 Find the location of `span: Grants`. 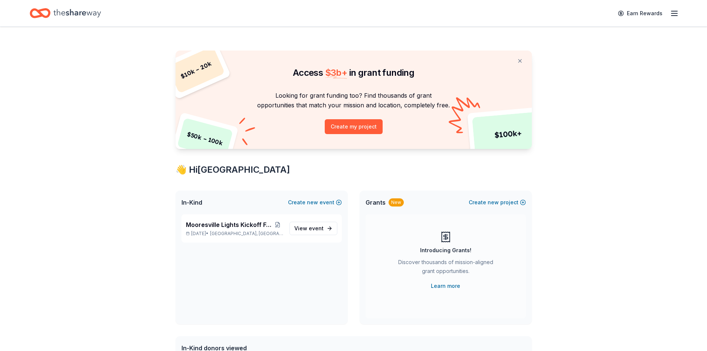

span: Grants is located at coordinates (376, 202).